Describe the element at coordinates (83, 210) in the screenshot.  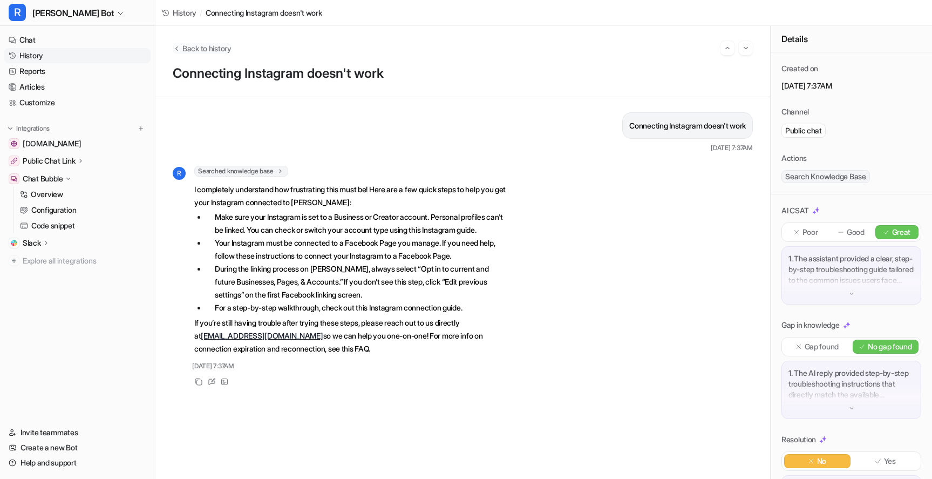
I see `a: Configuration` at that location.